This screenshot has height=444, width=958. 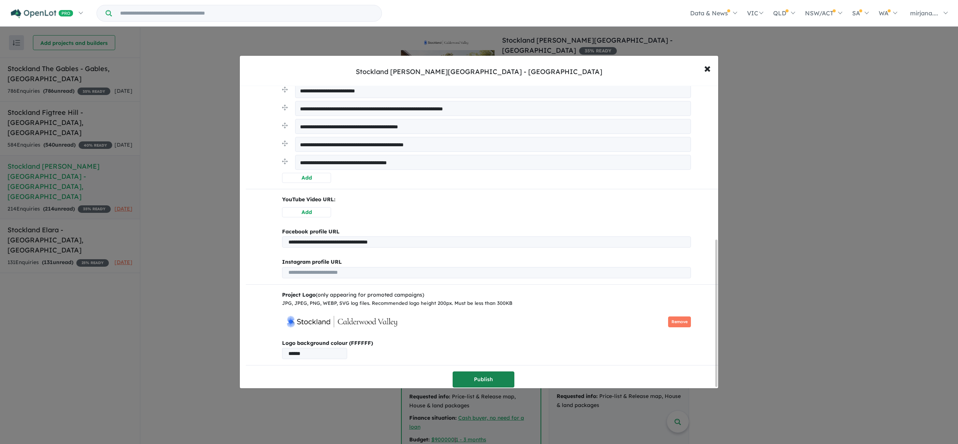 What do you see at coordinates (486, 295) in the screenshot?
I see `div: (only appearing for promoted campaigns)` at bounding box center [486, 295].